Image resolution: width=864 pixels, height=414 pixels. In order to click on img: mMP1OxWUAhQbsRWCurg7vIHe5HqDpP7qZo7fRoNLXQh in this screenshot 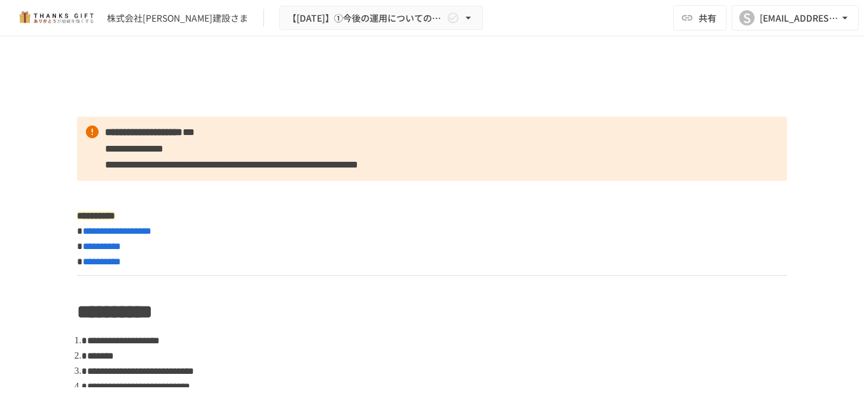, I will do `click(56, 18)`.